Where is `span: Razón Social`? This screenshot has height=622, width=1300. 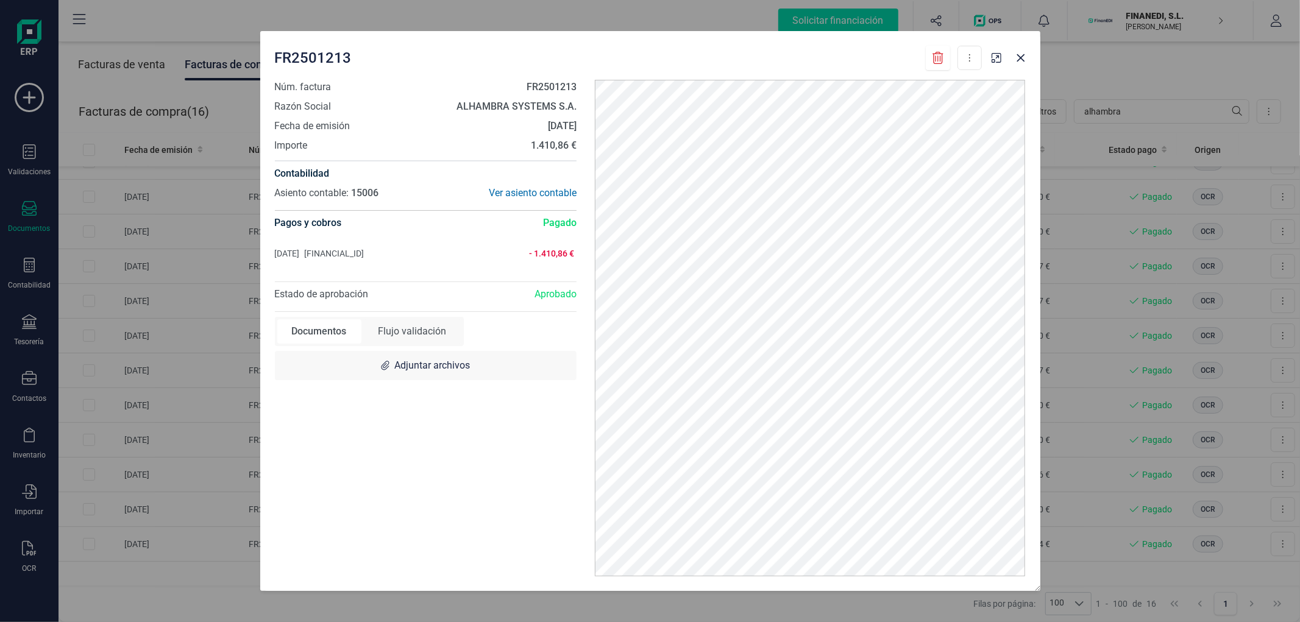
span: Razón Social is located at coordinates (303, 107).